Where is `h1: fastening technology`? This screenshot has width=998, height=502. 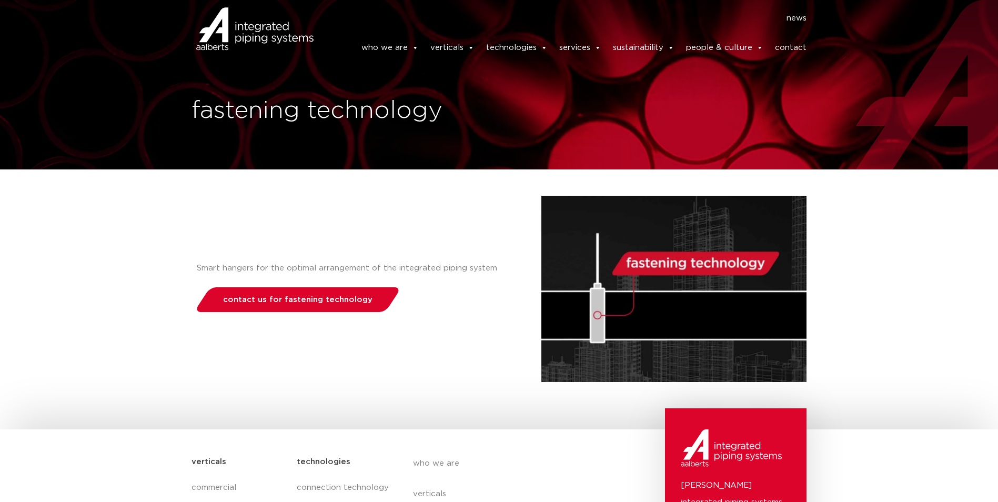 h1: fastening technology is located at coordinates (342, 111).